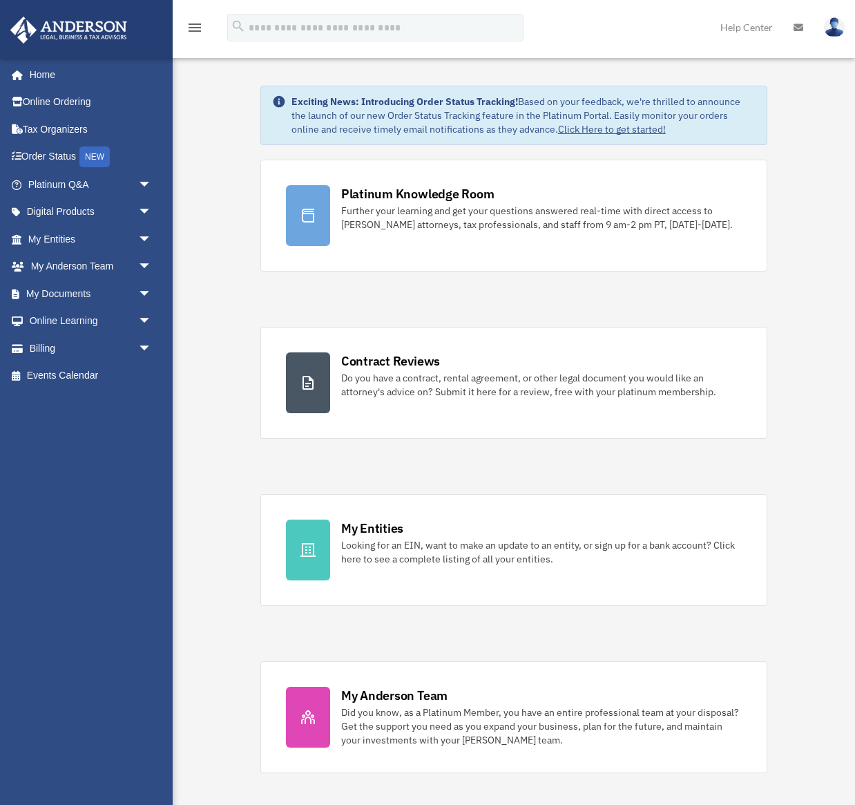 The image size is (855, 805). What do you see at coordinates (91, 102) in the screenshot?
I see `a: Online Ordering` at bounding box center [91, 102].